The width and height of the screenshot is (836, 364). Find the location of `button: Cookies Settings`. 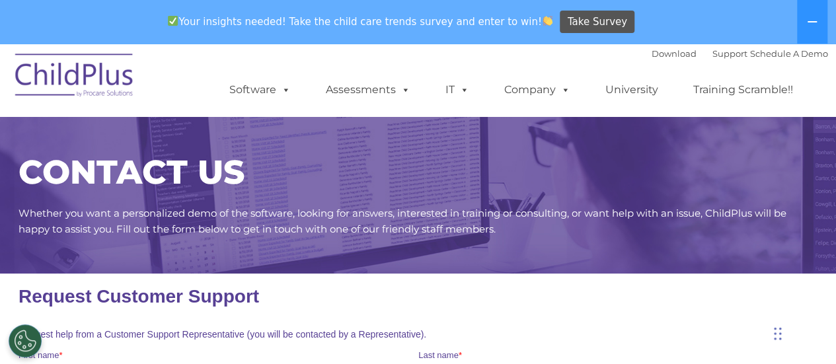

button: Cookies Settings is located at coordinates (25, 341).